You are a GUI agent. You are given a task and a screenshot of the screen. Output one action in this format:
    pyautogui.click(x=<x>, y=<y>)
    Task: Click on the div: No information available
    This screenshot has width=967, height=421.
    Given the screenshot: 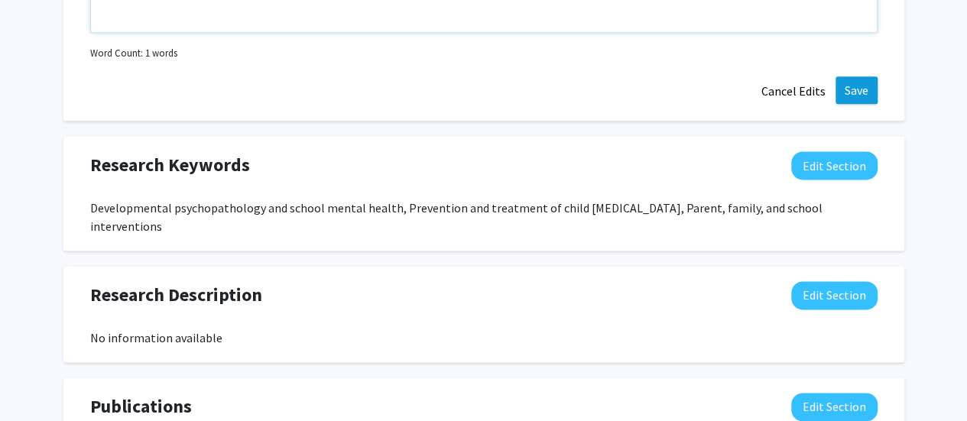 What is the action you would take?
    pyautogui.click(x=484, y=338)
    